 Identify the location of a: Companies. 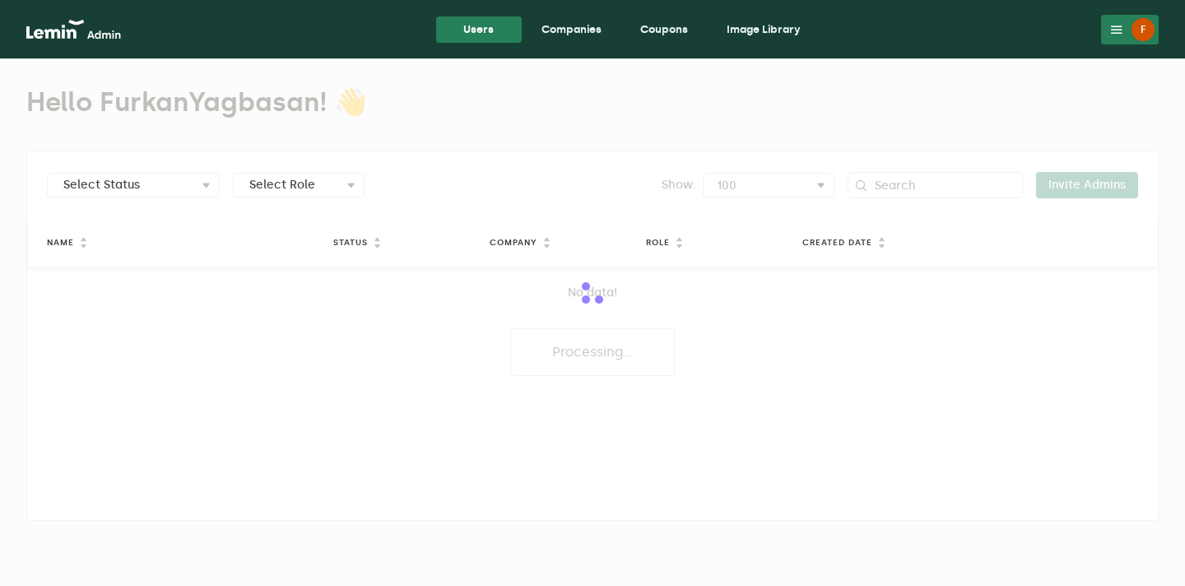
(571, 30).